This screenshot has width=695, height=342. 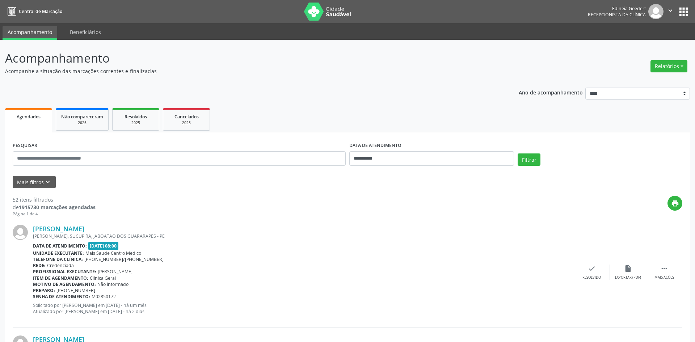 What do you see at coordinates (54, 200) in the screenshot?
I see `div: 52 itens filtrados` at bounding box center [54, 200].